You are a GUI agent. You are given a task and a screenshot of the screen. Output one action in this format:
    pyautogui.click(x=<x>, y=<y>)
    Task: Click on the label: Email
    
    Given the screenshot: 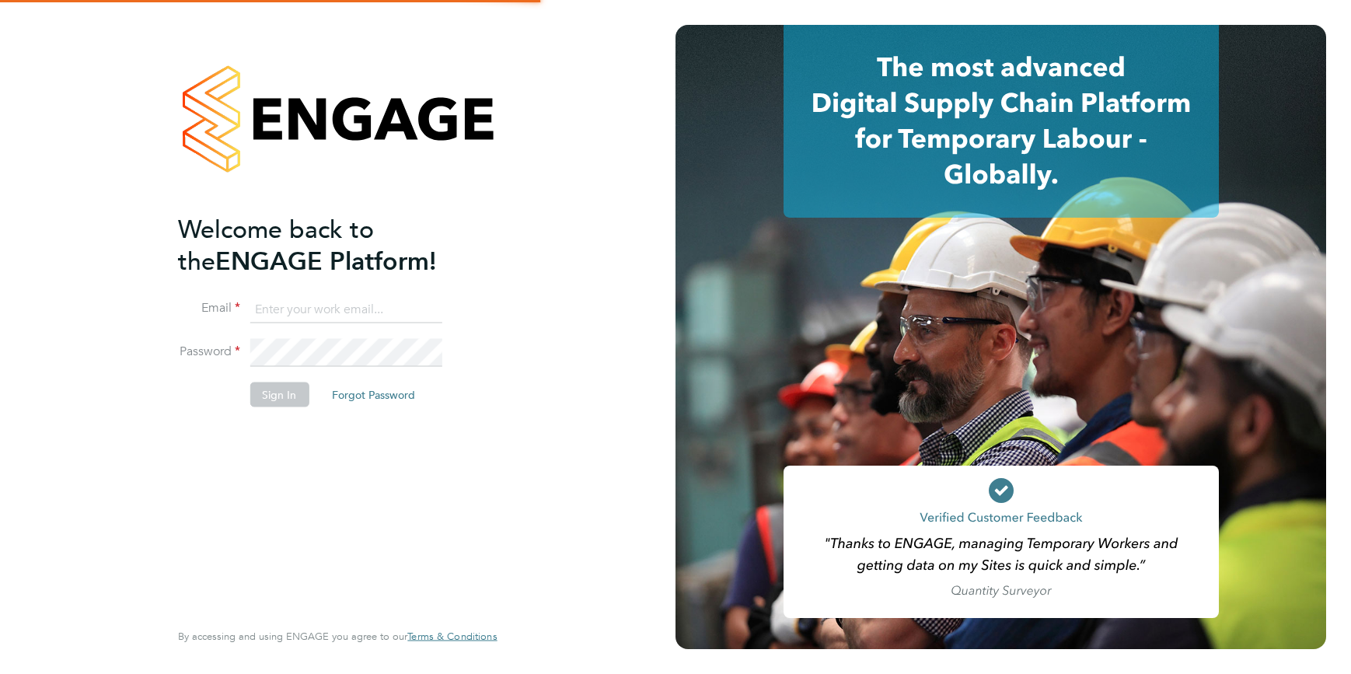 What is the action you would take?
    pyautogui.click(x=209, y=308)
    